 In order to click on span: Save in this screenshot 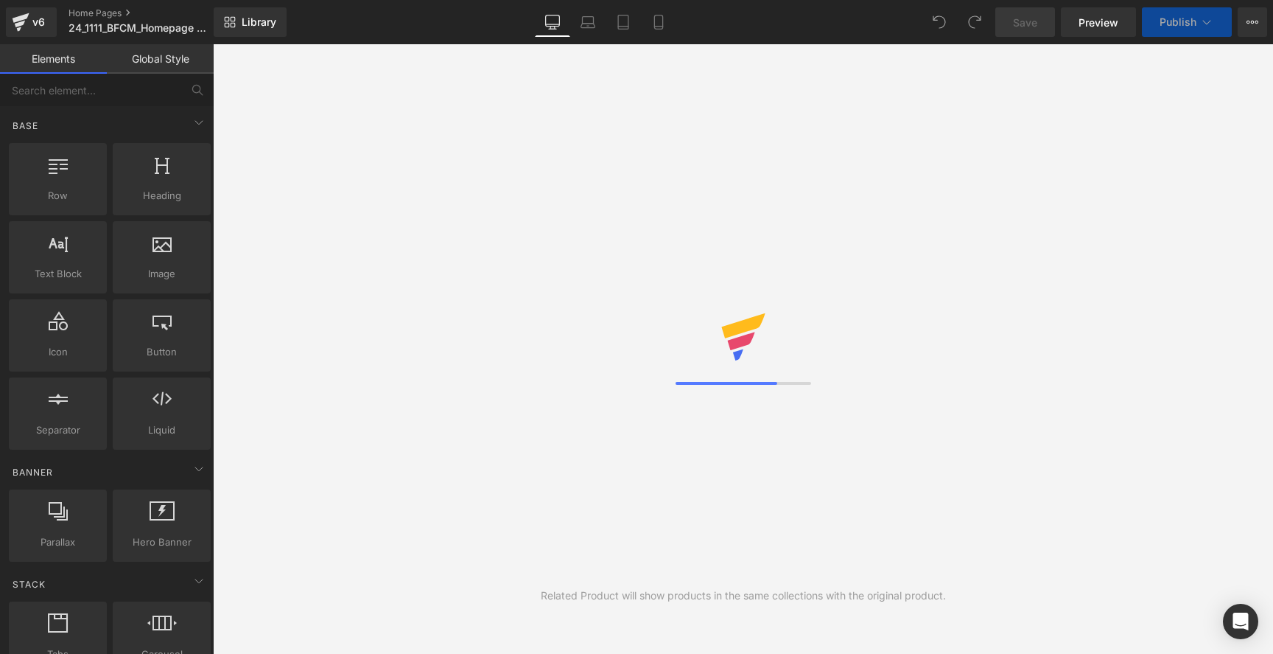, I will do `click(1025, 22)`.